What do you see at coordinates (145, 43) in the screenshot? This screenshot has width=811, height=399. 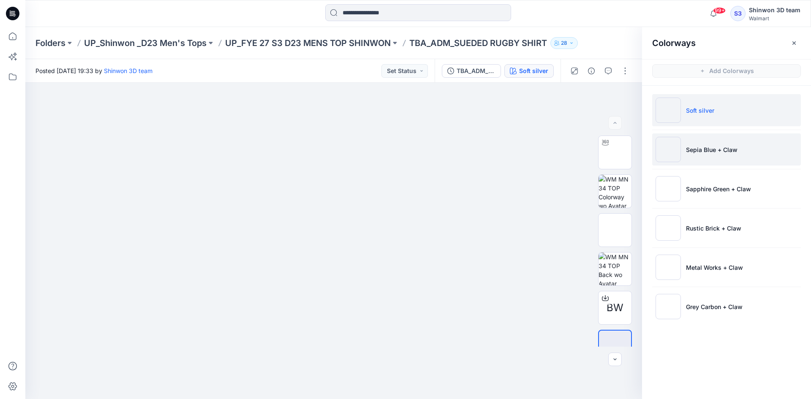 I see `a: UP_Shinwon _D23 Men's Tops` at bounding box center [145, 43].